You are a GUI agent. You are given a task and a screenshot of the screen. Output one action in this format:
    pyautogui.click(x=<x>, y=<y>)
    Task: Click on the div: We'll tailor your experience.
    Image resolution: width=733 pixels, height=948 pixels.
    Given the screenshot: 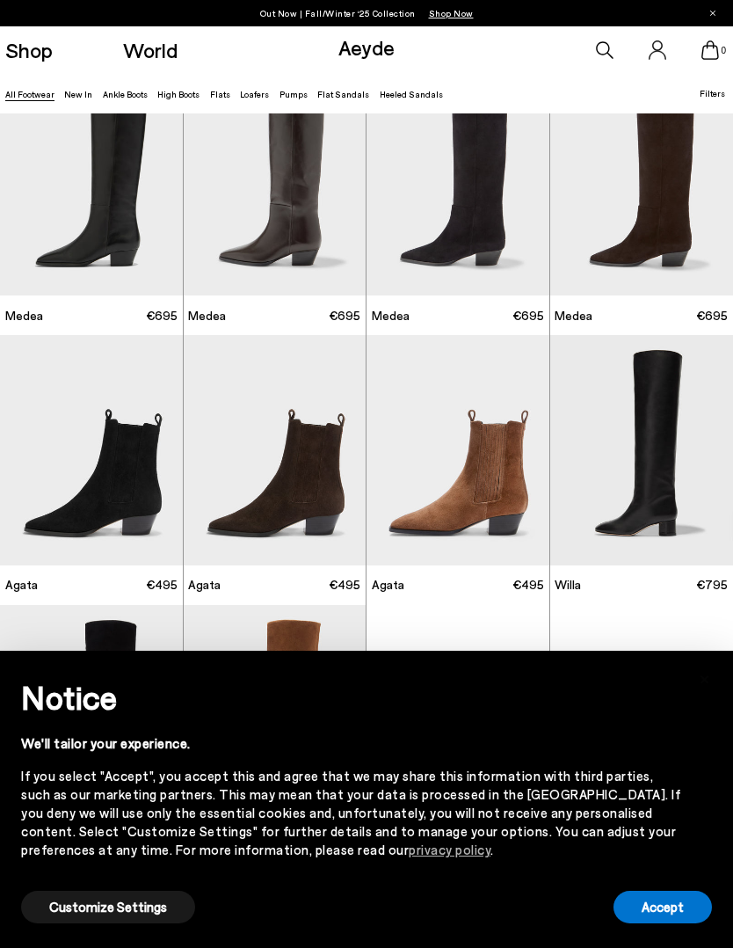 What is the action you would take?
    pyautogui.click(x=353, y=743)
    